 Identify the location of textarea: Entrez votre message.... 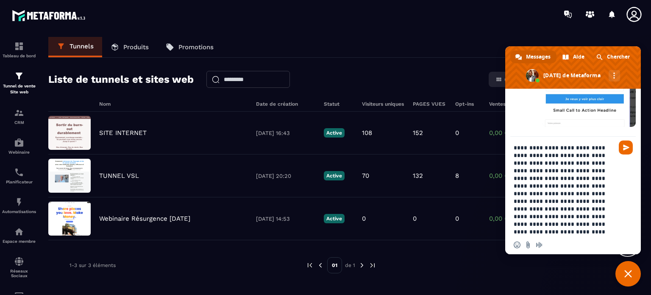
(564, 190).